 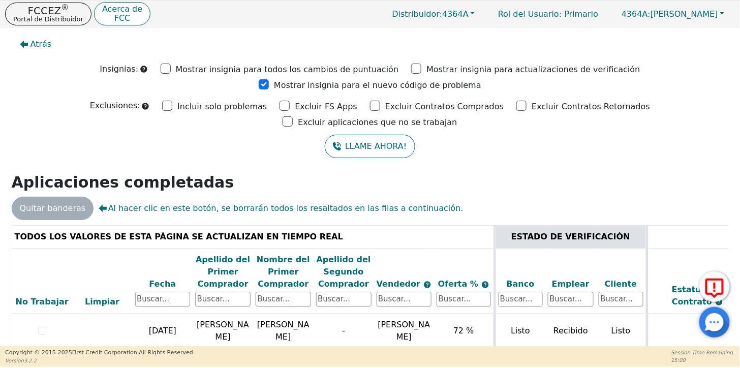 What do you see at coordinates (100, 353) in the screenshot?
I see `p: Copyright © 2015- 2025 First Credit Corporation.` at bounding box center [100, 353].